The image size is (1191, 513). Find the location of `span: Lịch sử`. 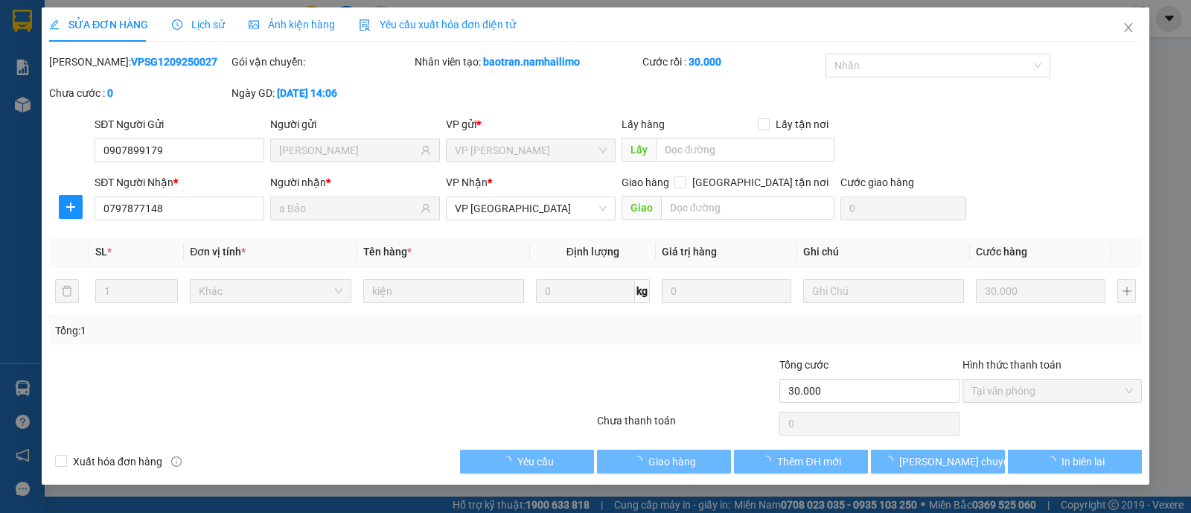

span: Lịch sử is located at coordinates (198, 25).